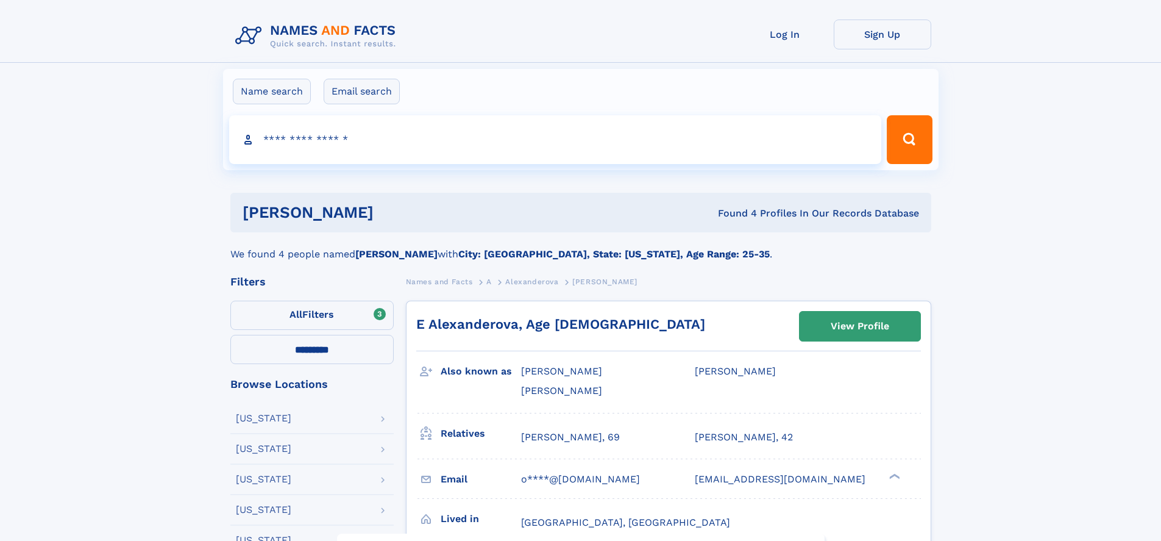 Image resolution: width=1161 pixels, height=541 pixels. What do you see at coordinates (312, 384) in the screenshot?
I see `div: Browse Locations` at bounding box center [312, 384].